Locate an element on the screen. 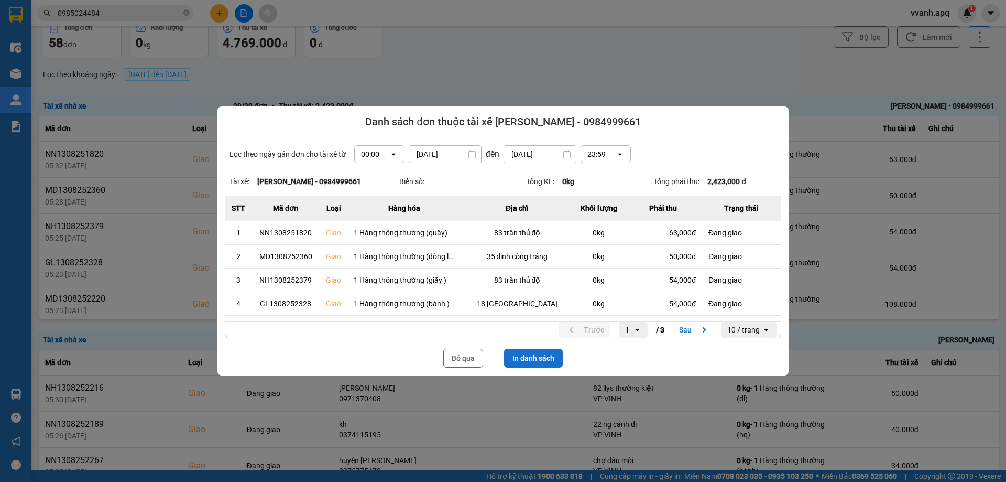  div: 3 is located at coordinates (239, 280).